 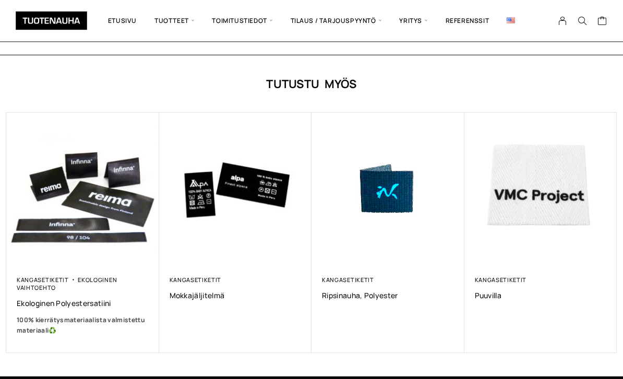 I want to click on a: My Account, so click(x=563, y=21).